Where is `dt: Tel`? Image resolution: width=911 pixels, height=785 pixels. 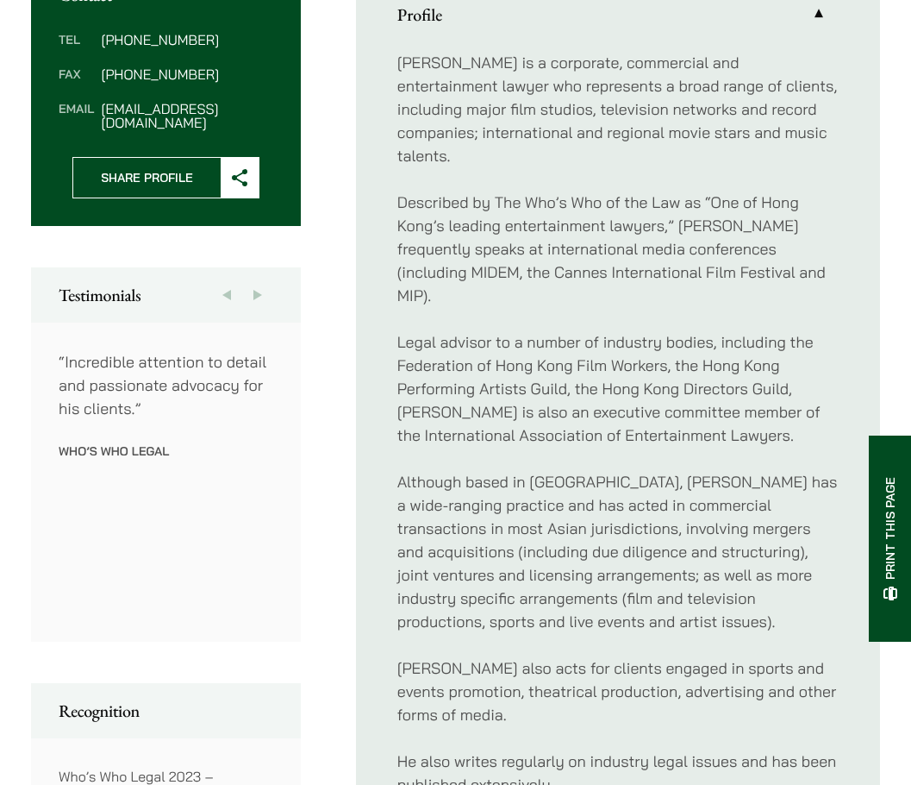 dt: Tel is located at coordinates (76, 50).